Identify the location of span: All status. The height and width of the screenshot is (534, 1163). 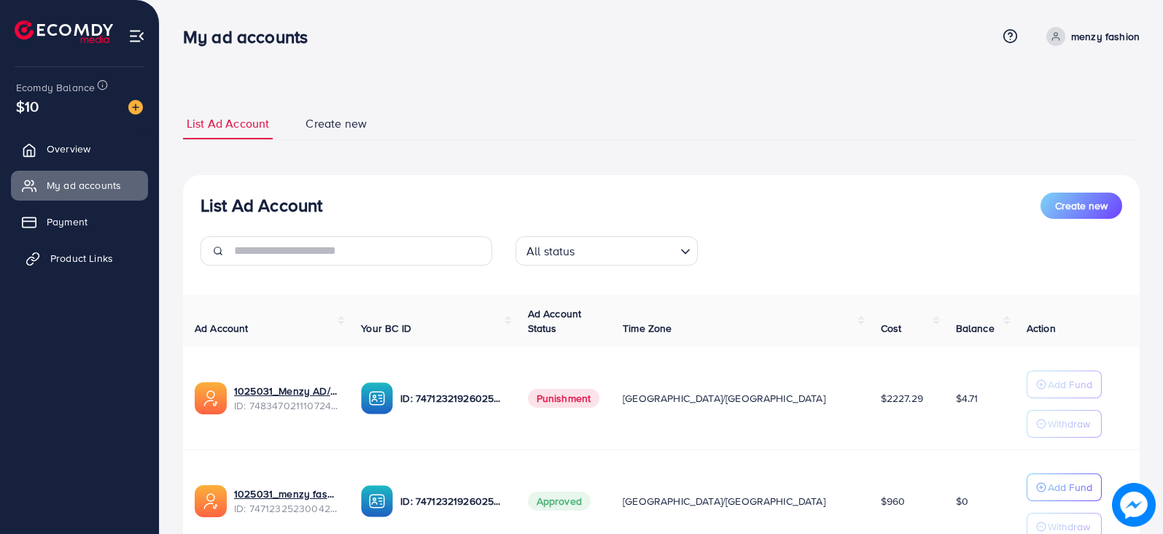
(550, 251).